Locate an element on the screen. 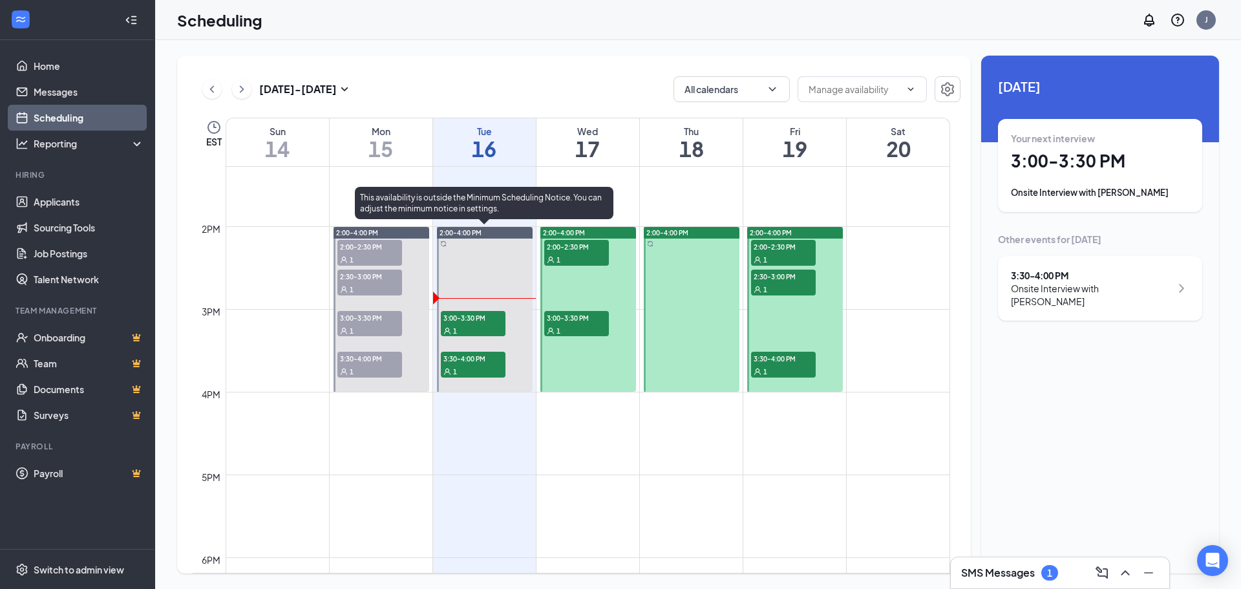 This screenshot has width=1241, height=589. div: Reporting is located at coordinates (89, 143).